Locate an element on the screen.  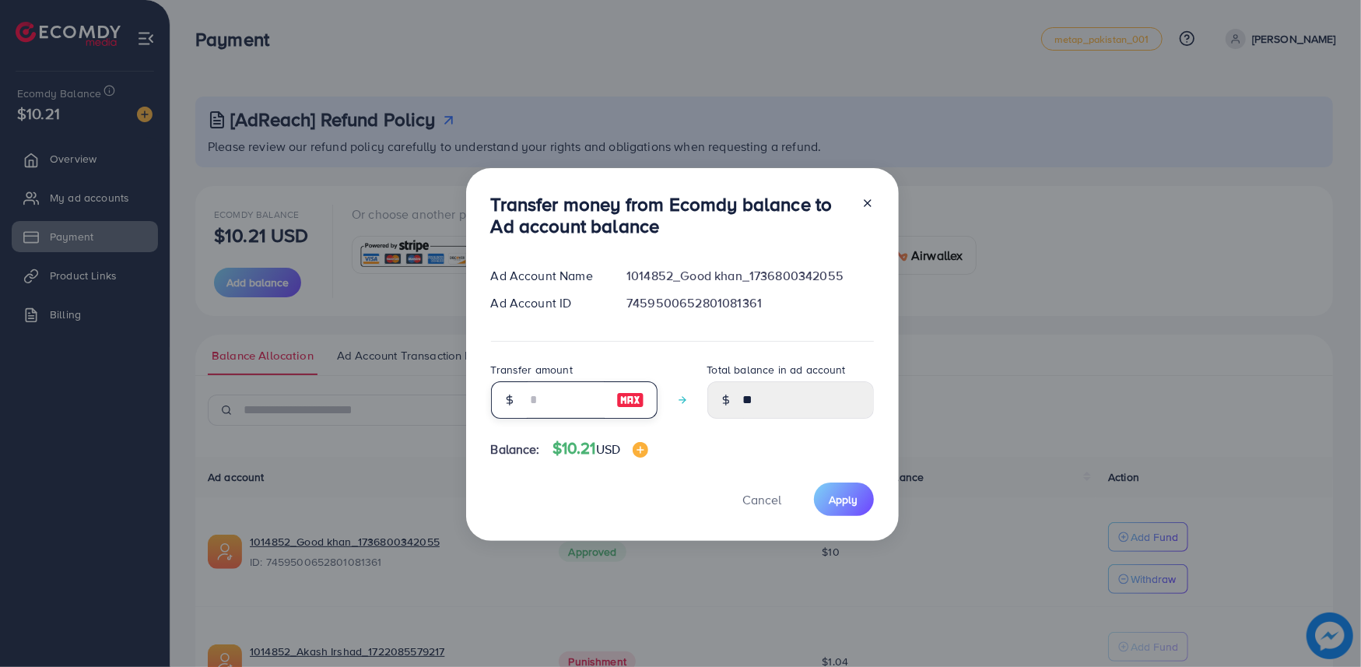
h4: $10.21 is located at coordinates (600, 448).